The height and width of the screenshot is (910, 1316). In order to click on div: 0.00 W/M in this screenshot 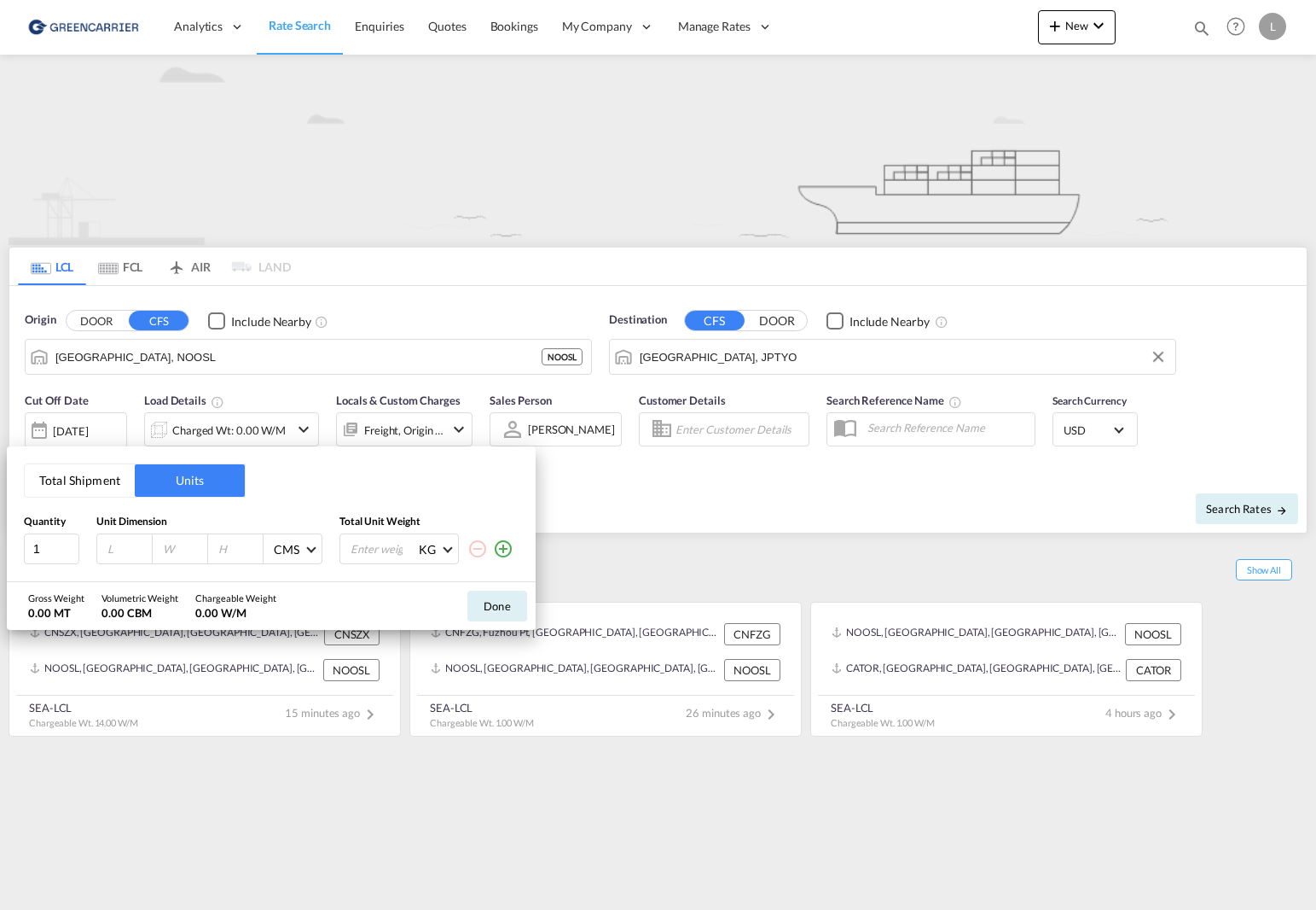, I will do `click(236, 613)`.